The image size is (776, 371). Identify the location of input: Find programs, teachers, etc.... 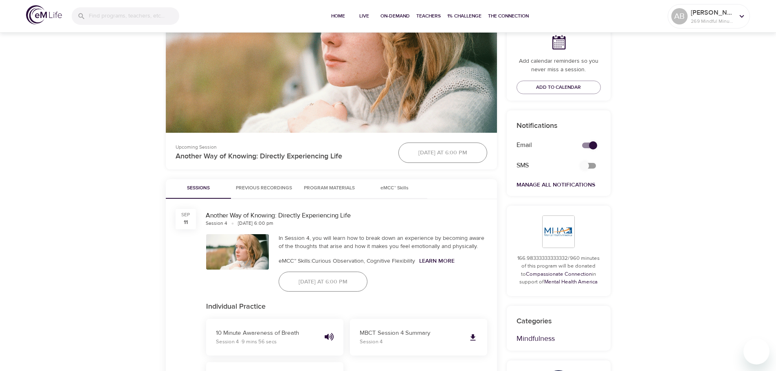
(134, 16).